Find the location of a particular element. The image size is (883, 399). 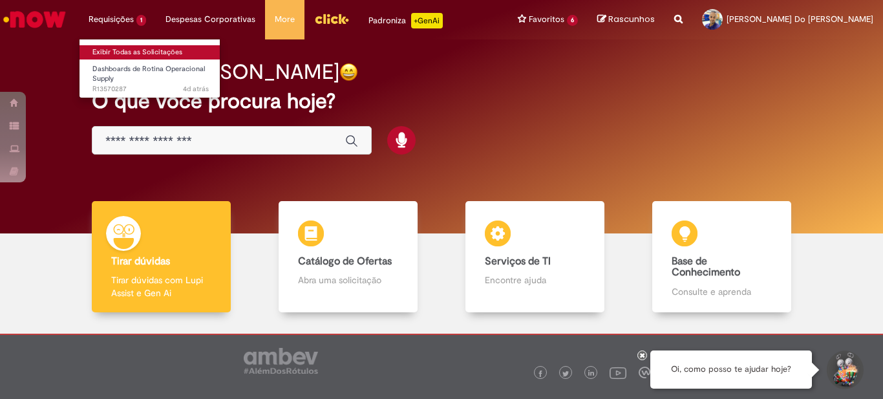

img: logo_footer_twitter.png is located at coordinates (566, 374).